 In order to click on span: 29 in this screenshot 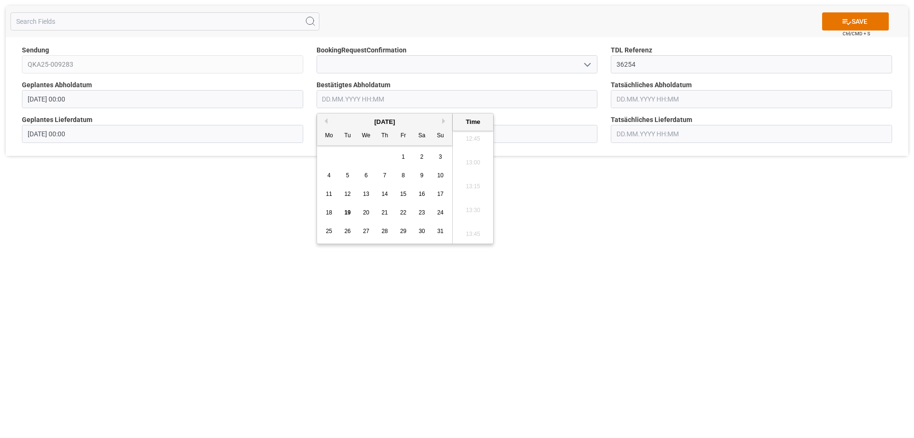, I will do `click(403, 231)`.